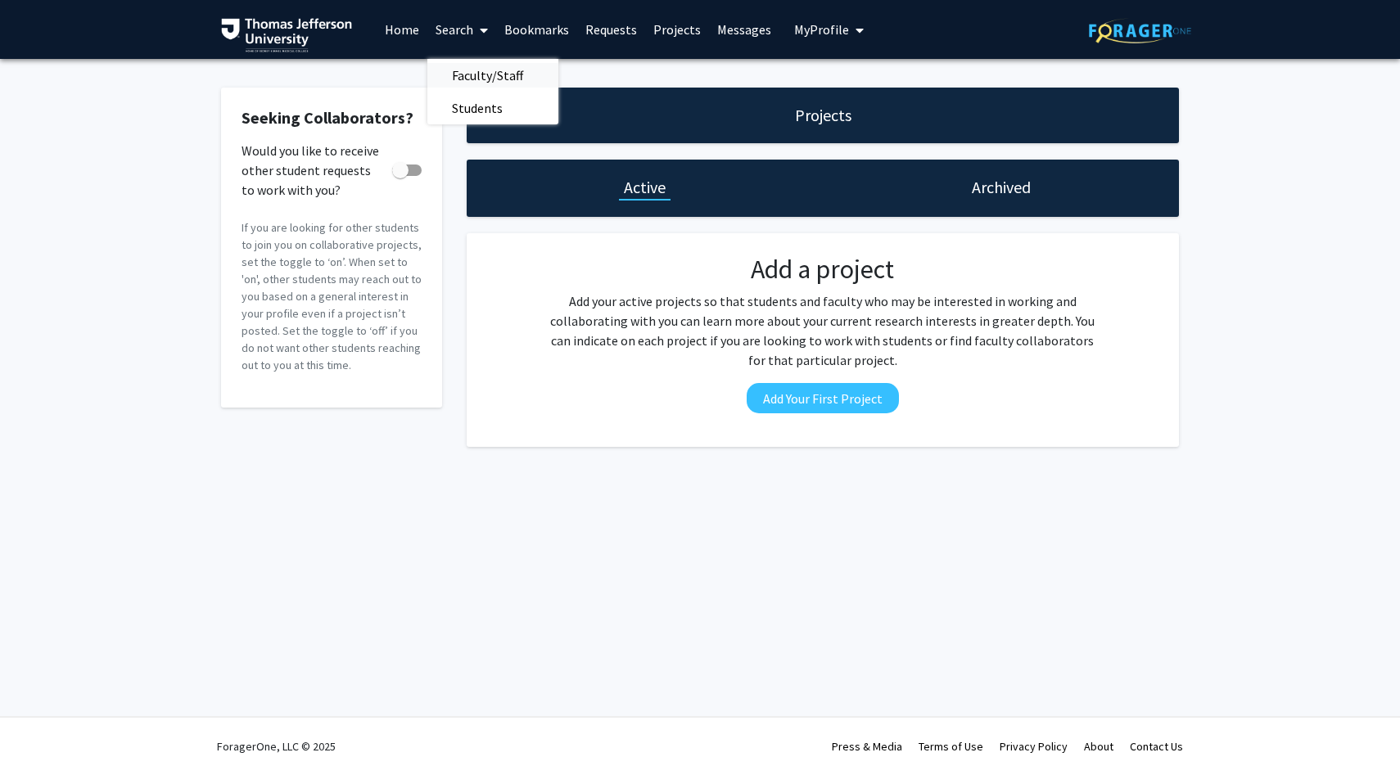 The height and width of the screenshot is (775, 1400). I want to click on h1: Projects, so click(823, 115).